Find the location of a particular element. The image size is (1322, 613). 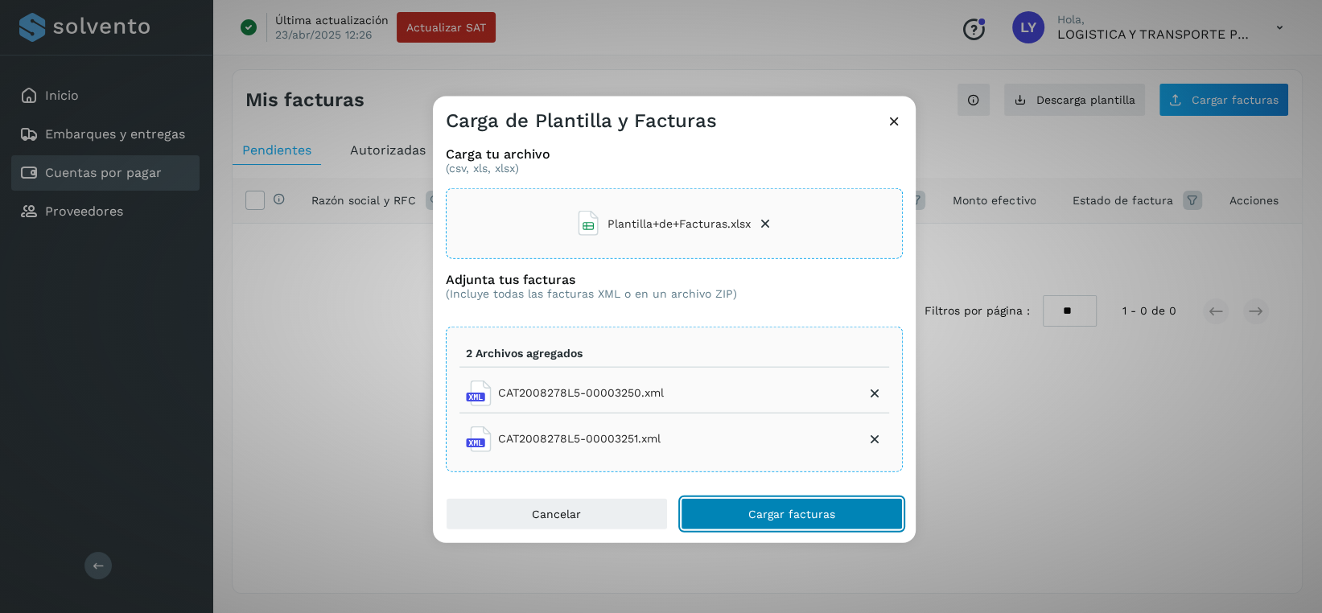

button: Cargar facturas is located at coordinates (792, 513).